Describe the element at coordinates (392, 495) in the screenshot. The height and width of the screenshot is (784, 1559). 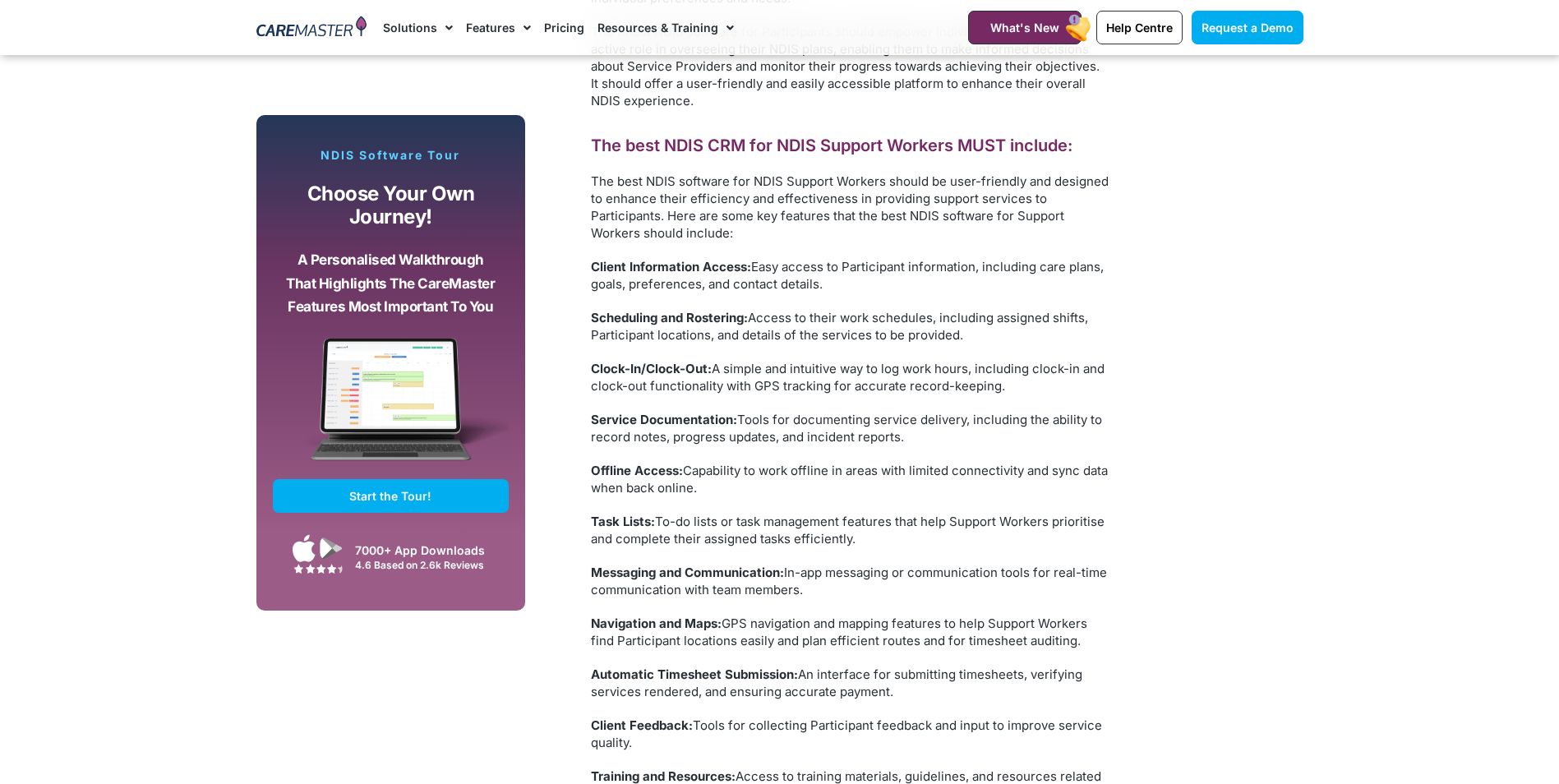
I see `a: Start the Tour!` at that location.